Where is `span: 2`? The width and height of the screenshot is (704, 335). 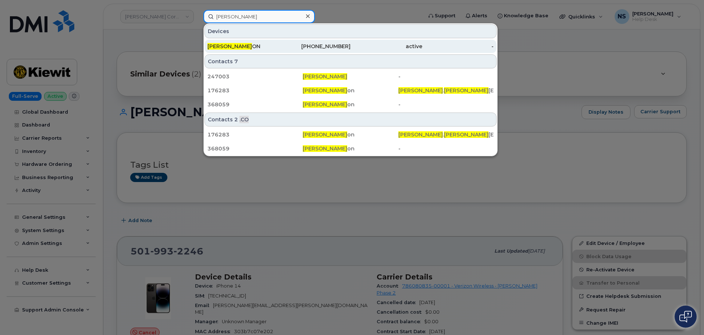 span: 2 is located at coordinates (236, 120).